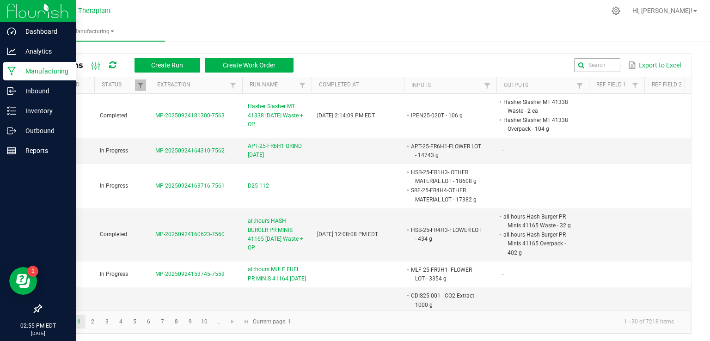  What do you see at coordinates (118, 85) in the screenshot?
I see `a: StatusSortable` at bounding box center [118, 85].